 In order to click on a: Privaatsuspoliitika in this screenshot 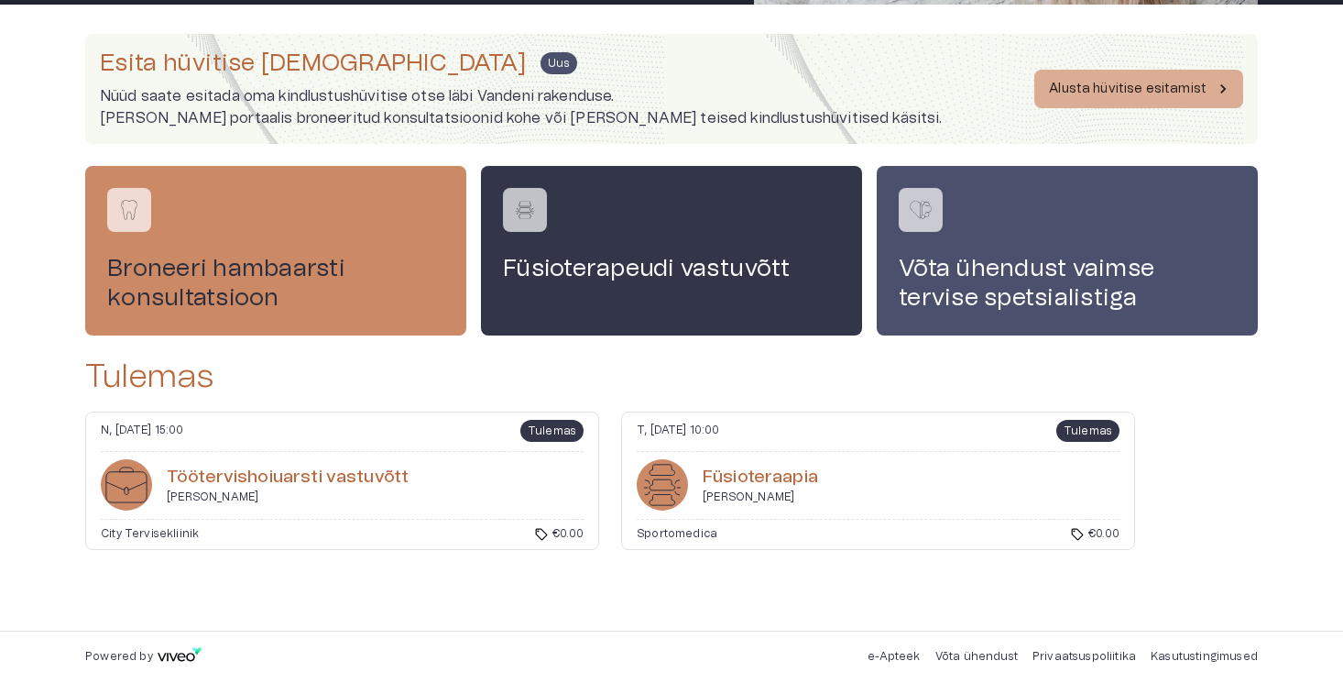, I will do `click(1084, 656)`.